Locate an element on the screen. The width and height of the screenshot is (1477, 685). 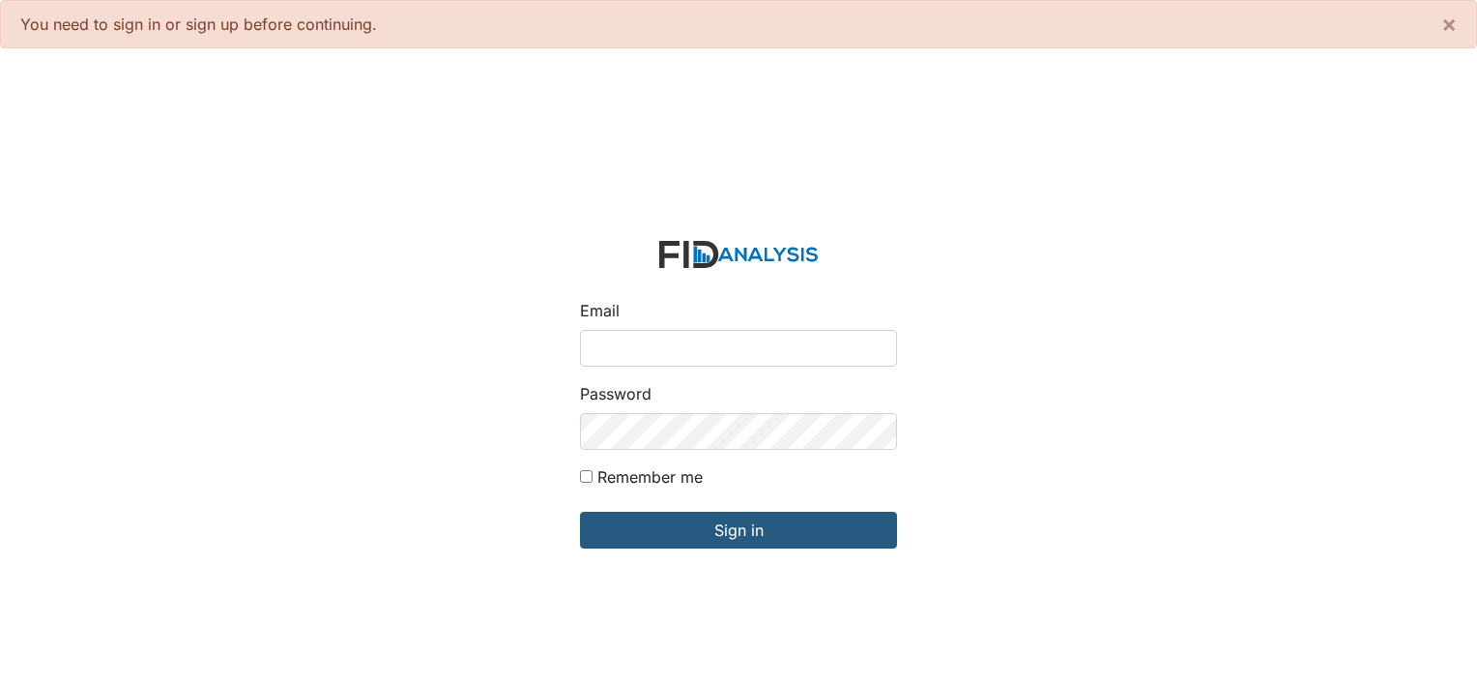
img: logo-2fc8c6e3336f68795322cb6e9a2b9007179b544421de10c17bdaae8622450297.svg is located at coordinates (739, 254).